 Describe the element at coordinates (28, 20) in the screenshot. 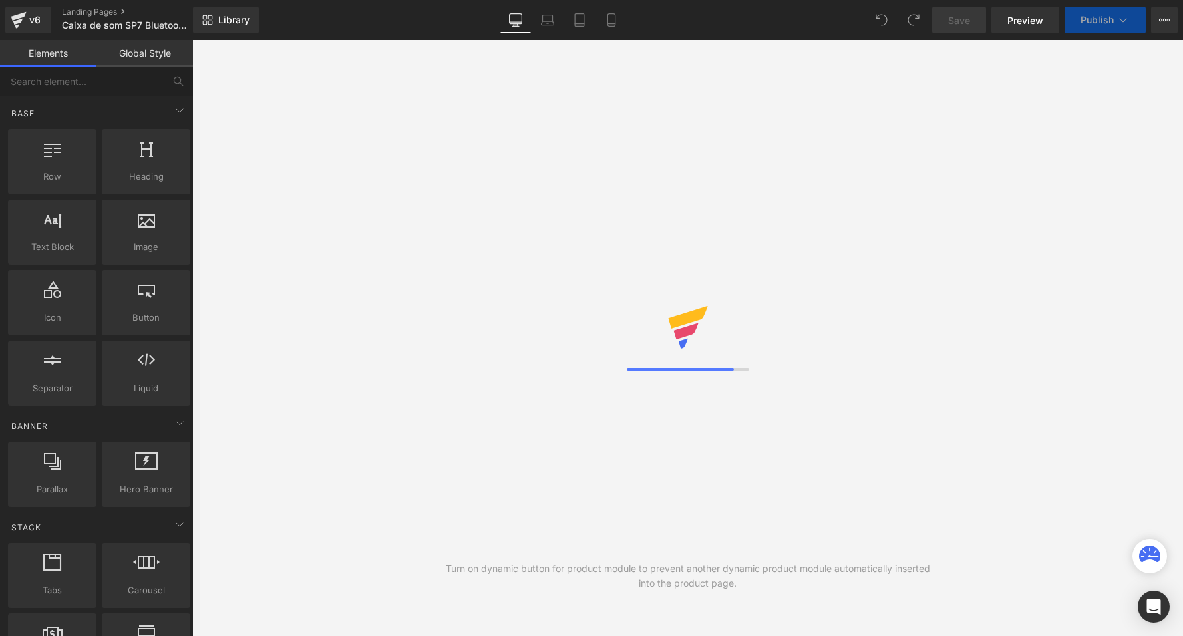

I see `a: v6` at that location.